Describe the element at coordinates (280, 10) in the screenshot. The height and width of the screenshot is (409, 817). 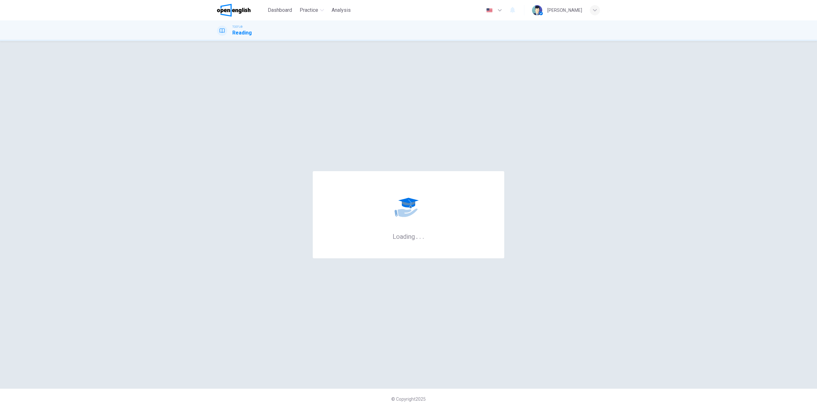
I see `a: Dashboard` at that location.